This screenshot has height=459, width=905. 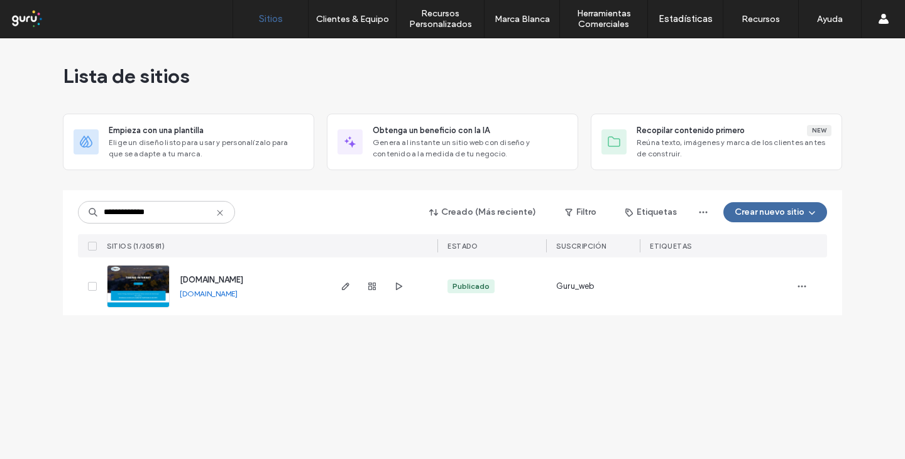 I want to click on label: Sitios, so click(x=271, y=19).